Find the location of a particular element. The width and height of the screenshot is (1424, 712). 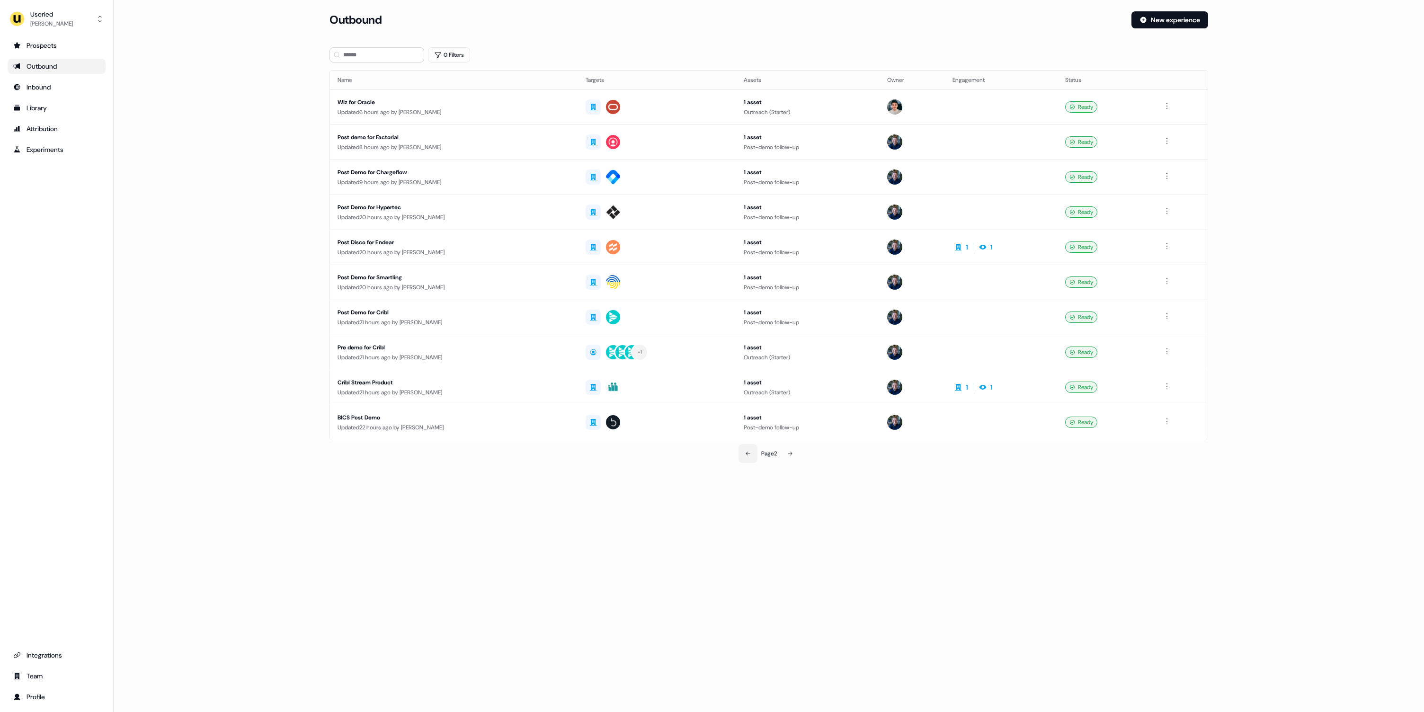

a: Go to prospects is located at coordinates (56, 45).